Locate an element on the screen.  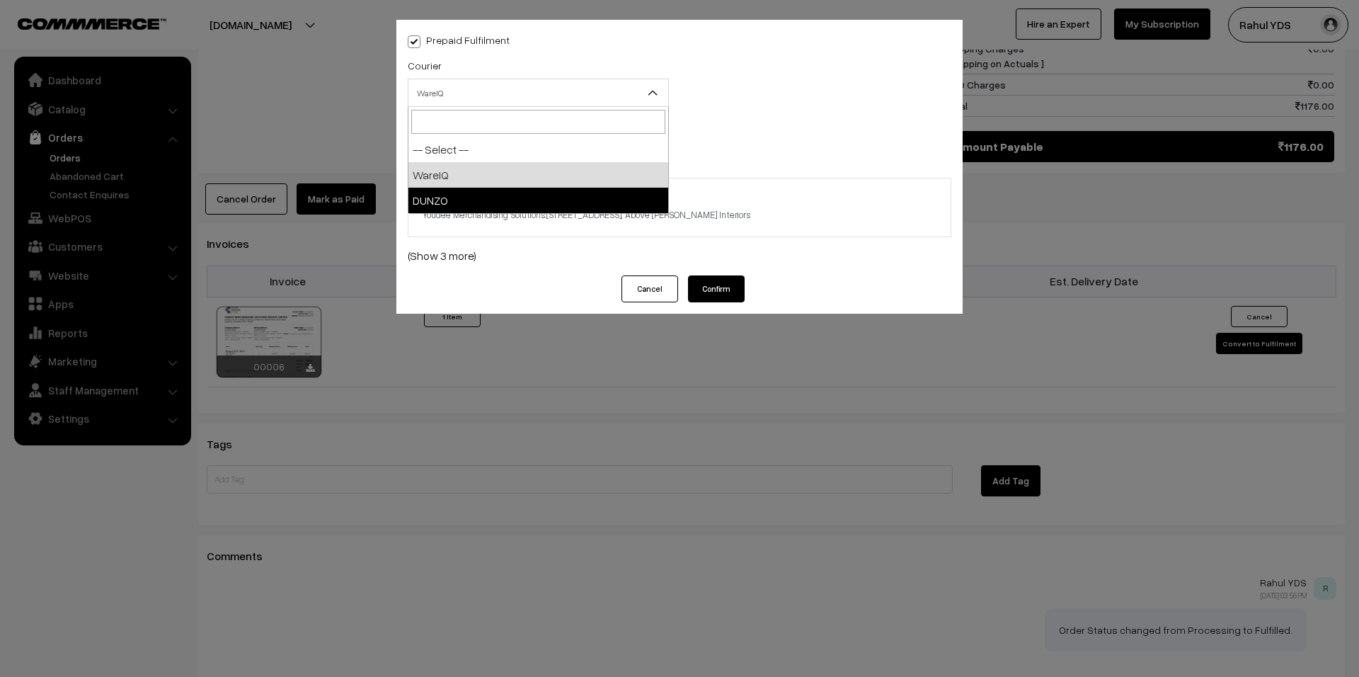
label: Prepaid Fulfilment is located at coordinates (459, 40).